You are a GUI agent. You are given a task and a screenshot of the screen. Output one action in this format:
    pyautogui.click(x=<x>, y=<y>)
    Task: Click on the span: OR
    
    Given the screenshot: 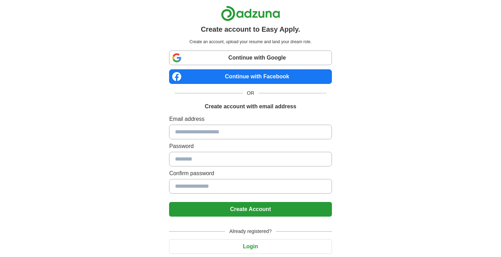 What is the action you would take?
    pyautogui.click(x=250, y=93)
    